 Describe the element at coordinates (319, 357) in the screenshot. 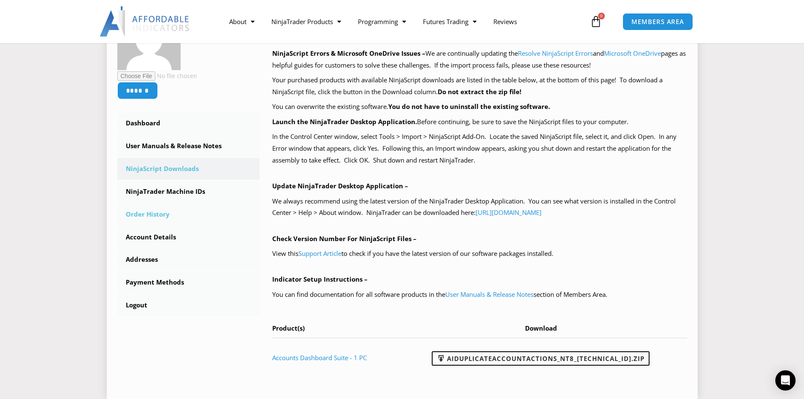

I see `a: Accounts Dashboard Suite - 1 PC` at that location.